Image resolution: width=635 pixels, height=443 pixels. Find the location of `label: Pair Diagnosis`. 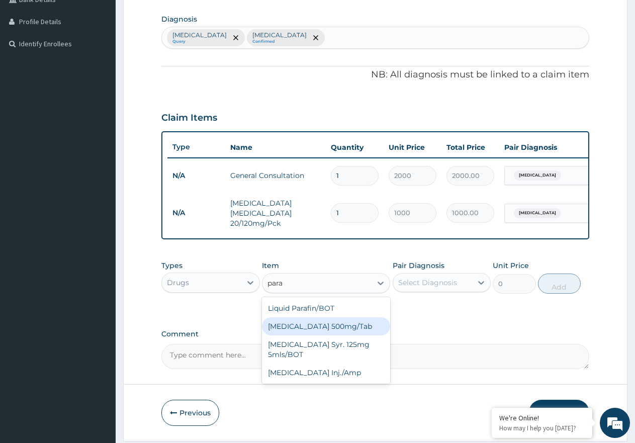

label: Pair Diagnosis is located at coordinates (418, 265).